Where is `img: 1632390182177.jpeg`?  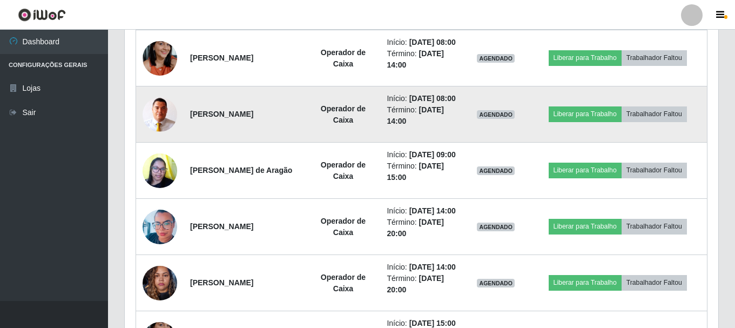
img: 1632390182177.jpeg is located at coordinates (160, 170).